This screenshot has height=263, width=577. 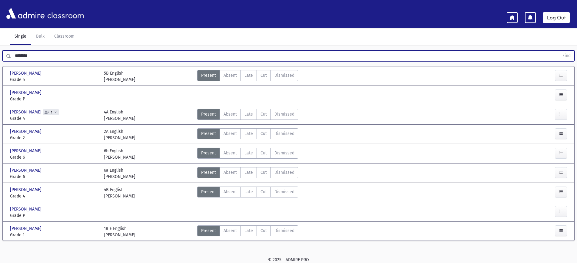 I want to click on span: Grade 1, so click(x=54, y=235).